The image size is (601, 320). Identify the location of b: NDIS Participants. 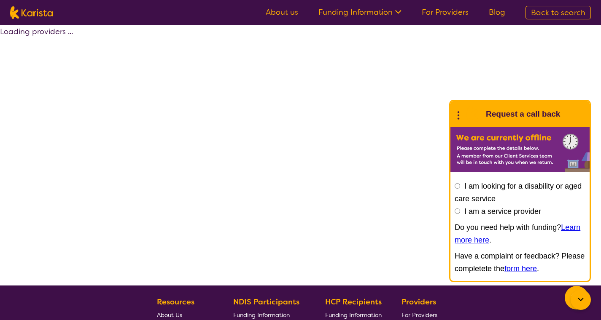
(266, 302).